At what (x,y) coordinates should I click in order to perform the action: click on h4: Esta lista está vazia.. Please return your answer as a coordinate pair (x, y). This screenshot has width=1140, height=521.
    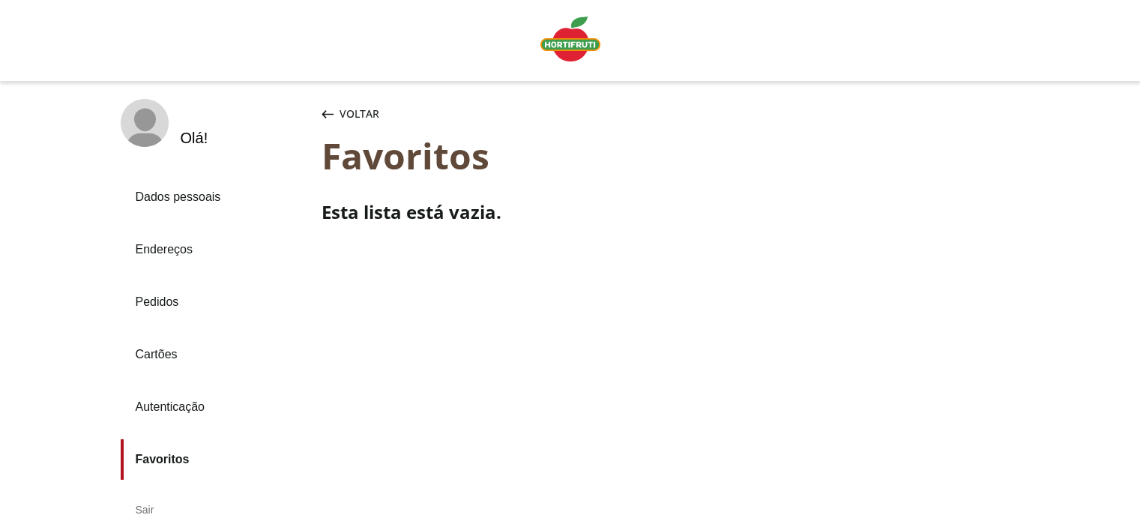
    Looking at the image, I should click on (412, 212).